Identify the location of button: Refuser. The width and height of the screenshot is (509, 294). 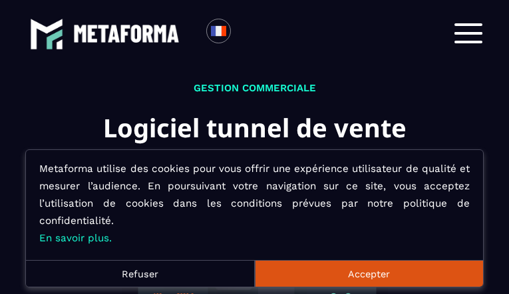
(140, 273).